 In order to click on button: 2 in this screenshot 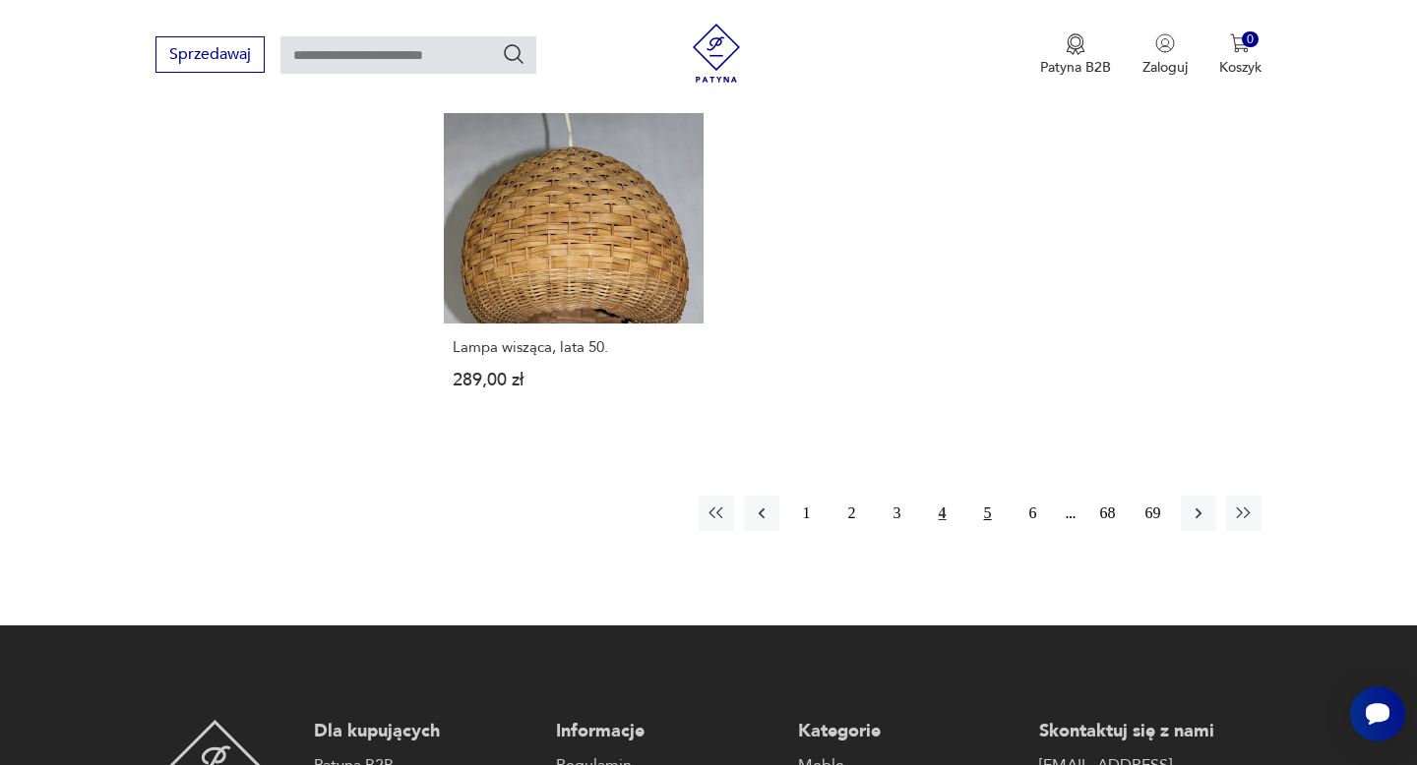, I will do `click(852, 514)`.